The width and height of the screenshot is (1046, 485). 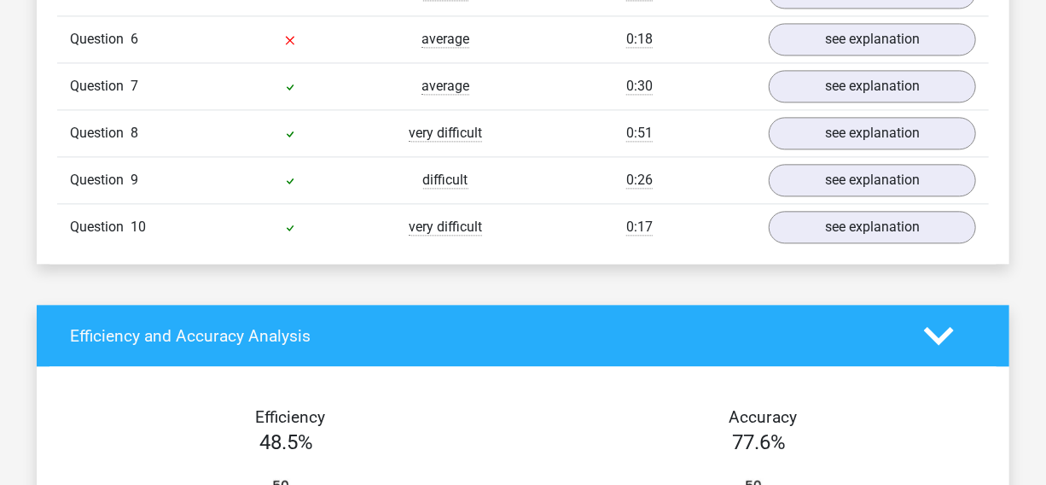 I want to click on h4: Efficiency and Accuracy Analysis, so click(x=484, y=335).